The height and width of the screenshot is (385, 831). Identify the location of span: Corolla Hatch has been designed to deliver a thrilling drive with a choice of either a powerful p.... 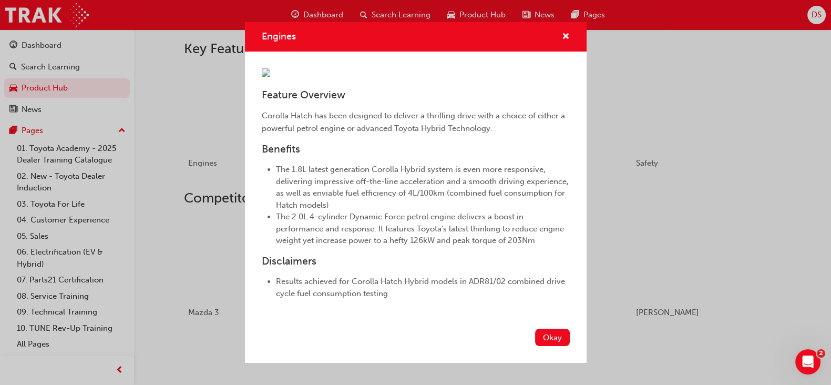
(414, 122).